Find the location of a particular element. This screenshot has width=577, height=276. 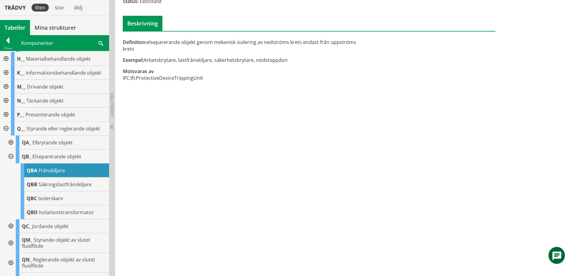

div: stor is located at coordinates (59, 8).